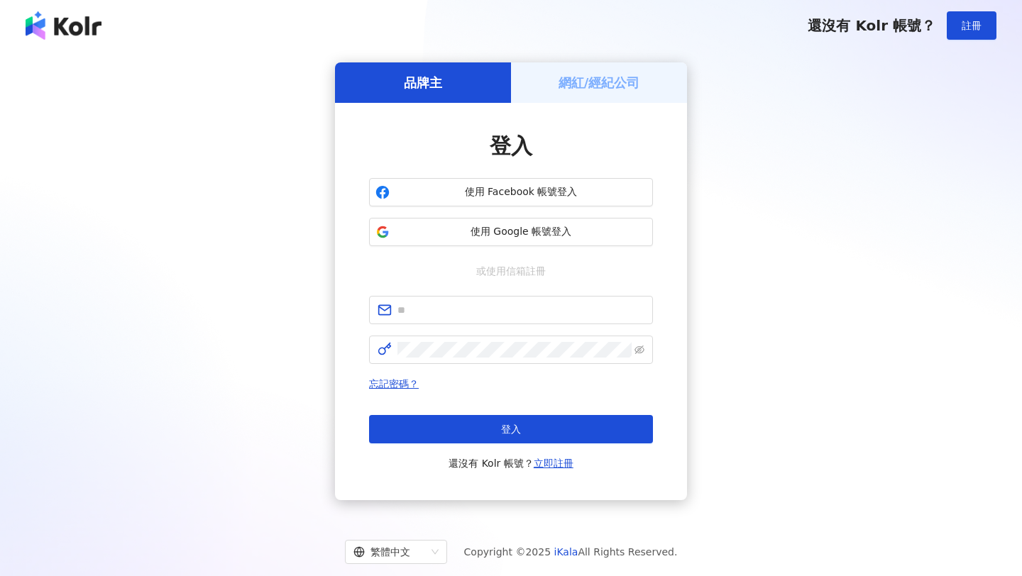  I want to click on span: 使用 Google 帳號登入, so click(521, 232).